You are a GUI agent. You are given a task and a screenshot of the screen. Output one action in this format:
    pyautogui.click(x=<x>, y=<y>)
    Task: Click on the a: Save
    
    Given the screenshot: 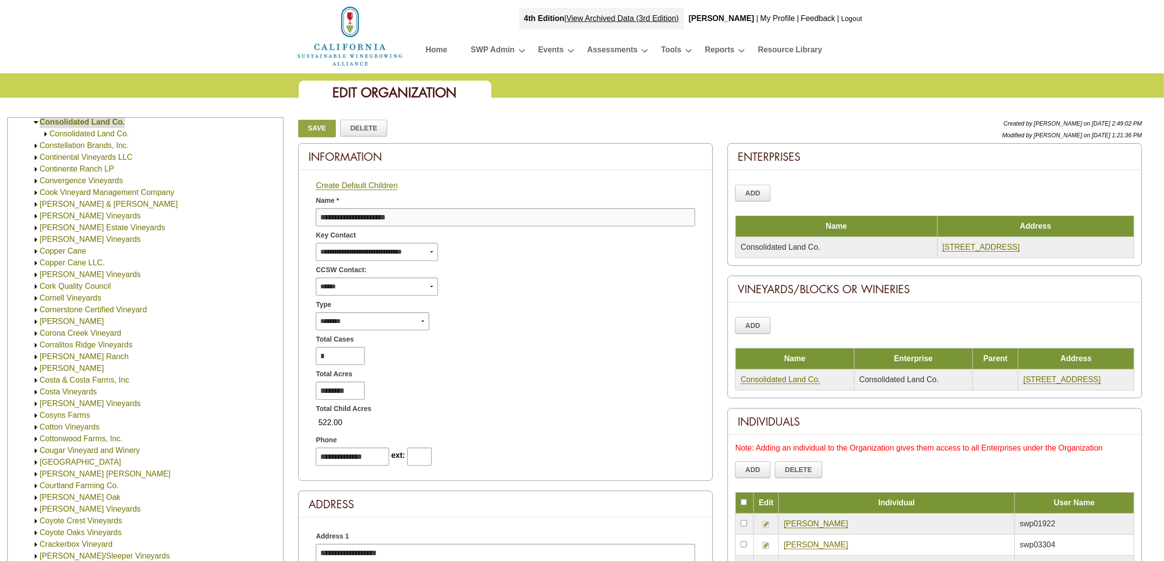 What is the action you would take?
    pyautogui.click(x=317, y=129)
    